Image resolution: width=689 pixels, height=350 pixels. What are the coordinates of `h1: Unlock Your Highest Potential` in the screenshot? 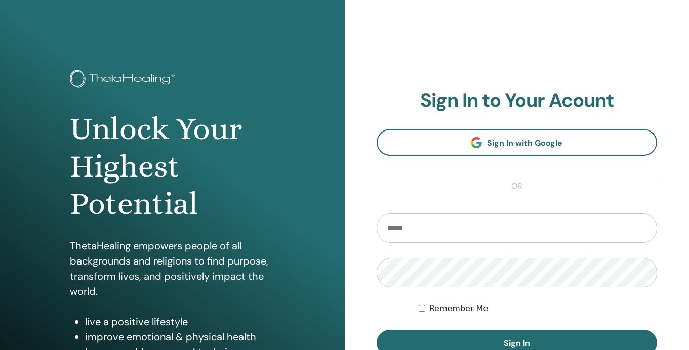 It's located at (172, 167).